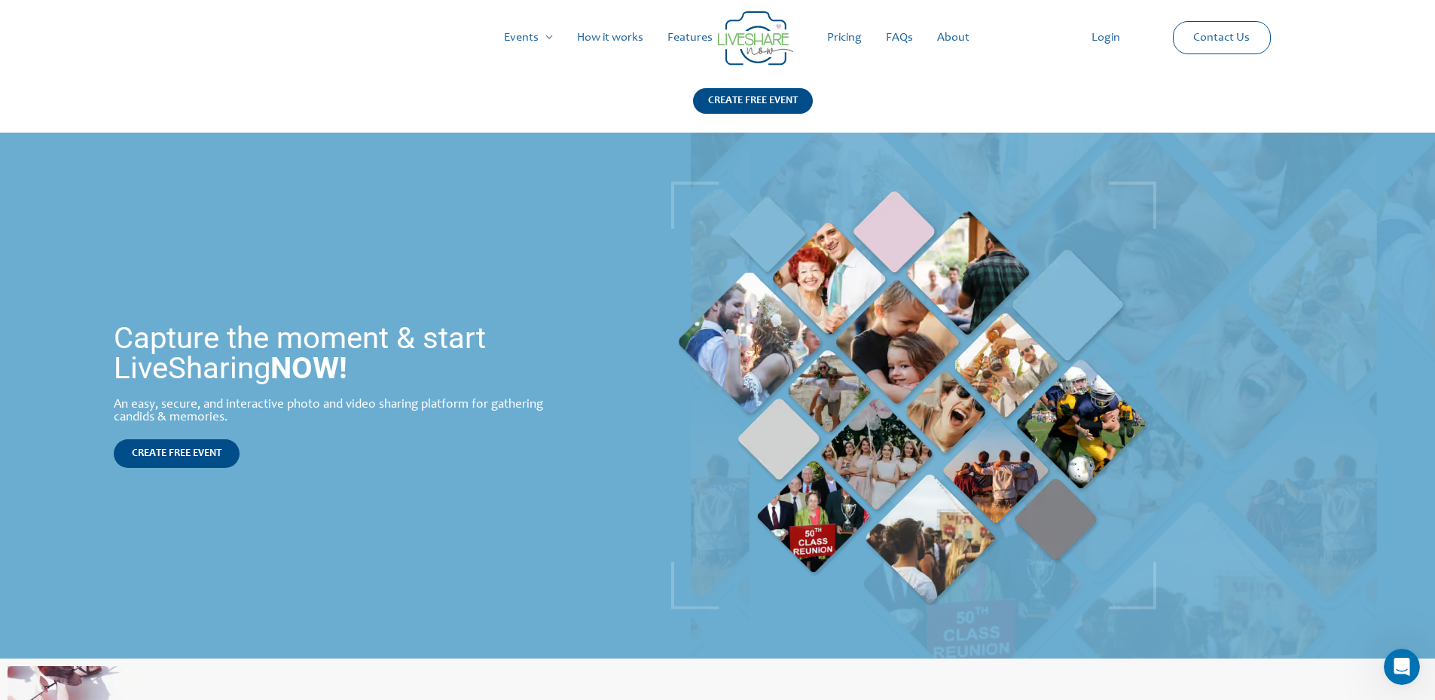  I want to click on a: Events, so click(528, 38).